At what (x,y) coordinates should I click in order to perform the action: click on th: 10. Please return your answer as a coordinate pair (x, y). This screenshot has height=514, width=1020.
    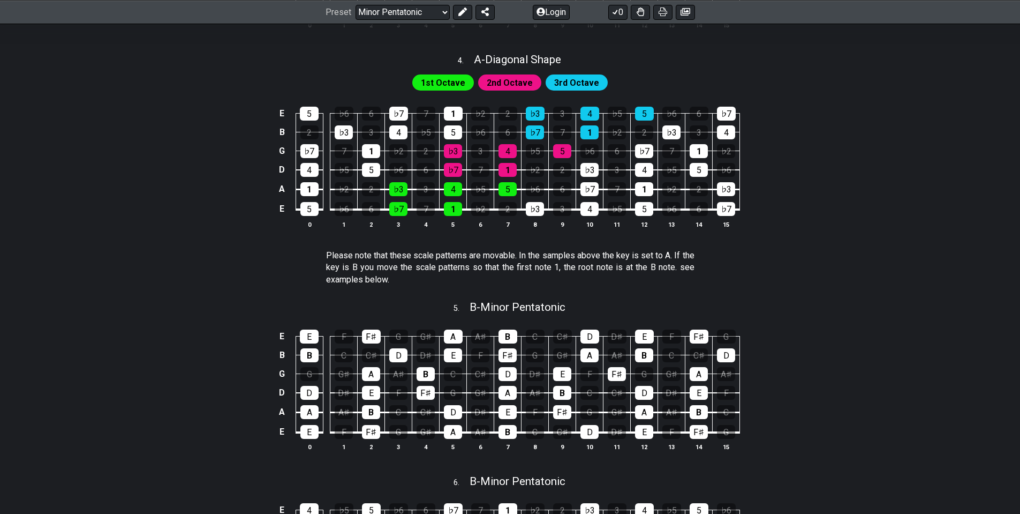
    Looking at the image, I should click on (590, 446).